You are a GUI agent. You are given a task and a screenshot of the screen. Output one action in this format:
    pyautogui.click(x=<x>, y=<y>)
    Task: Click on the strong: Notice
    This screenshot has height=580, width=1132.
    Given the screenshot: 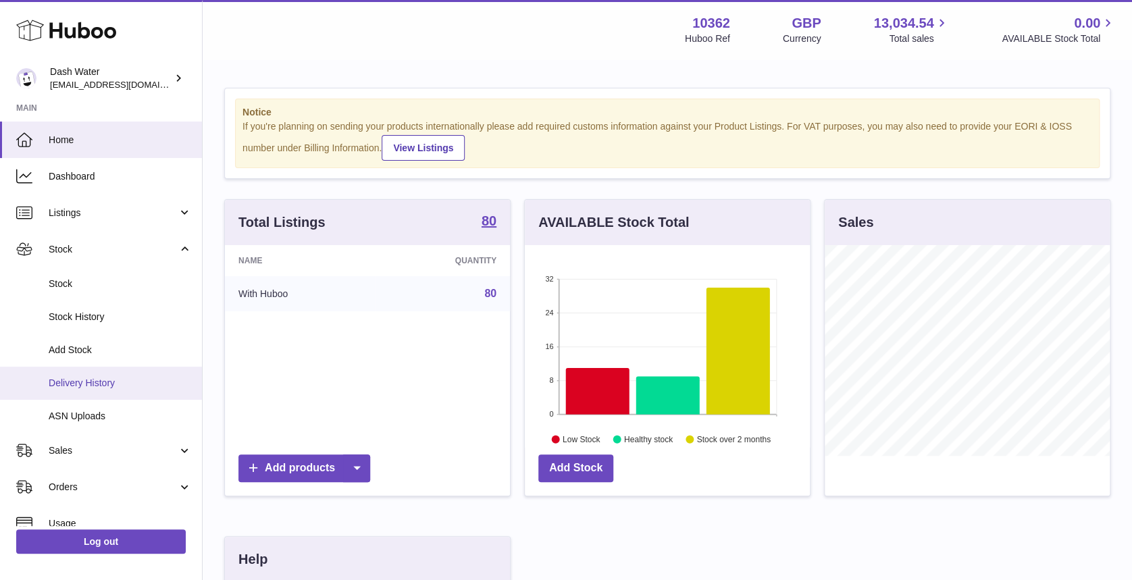 What is the action you would take?
    pyautogui.click(x=667, y=112)
    